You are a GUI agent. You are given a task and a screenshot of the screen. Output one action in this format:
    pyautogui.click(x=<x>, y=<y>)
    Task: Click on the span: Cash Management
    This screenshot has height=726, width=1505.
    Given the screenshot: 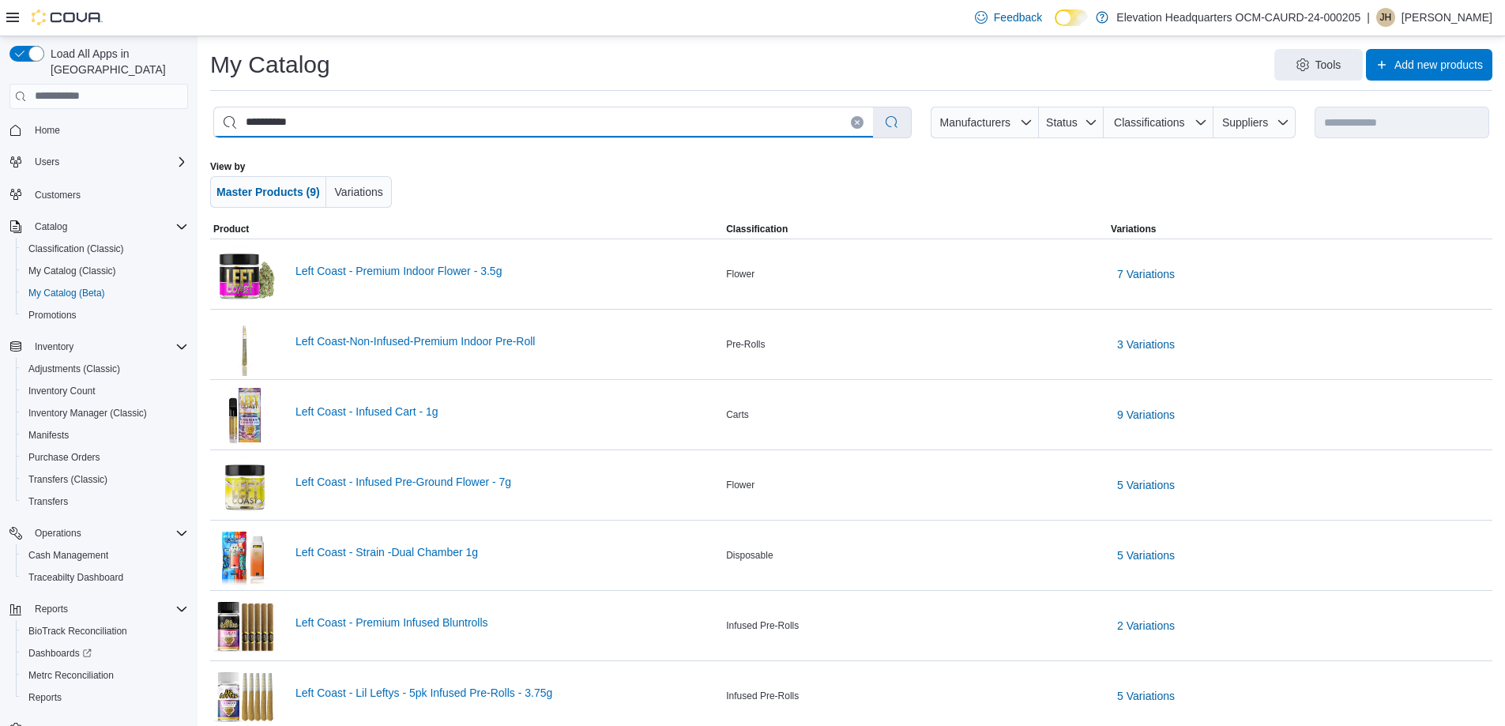 What is the action you would take?
    pyautogui.click(x=105, y=555)
    